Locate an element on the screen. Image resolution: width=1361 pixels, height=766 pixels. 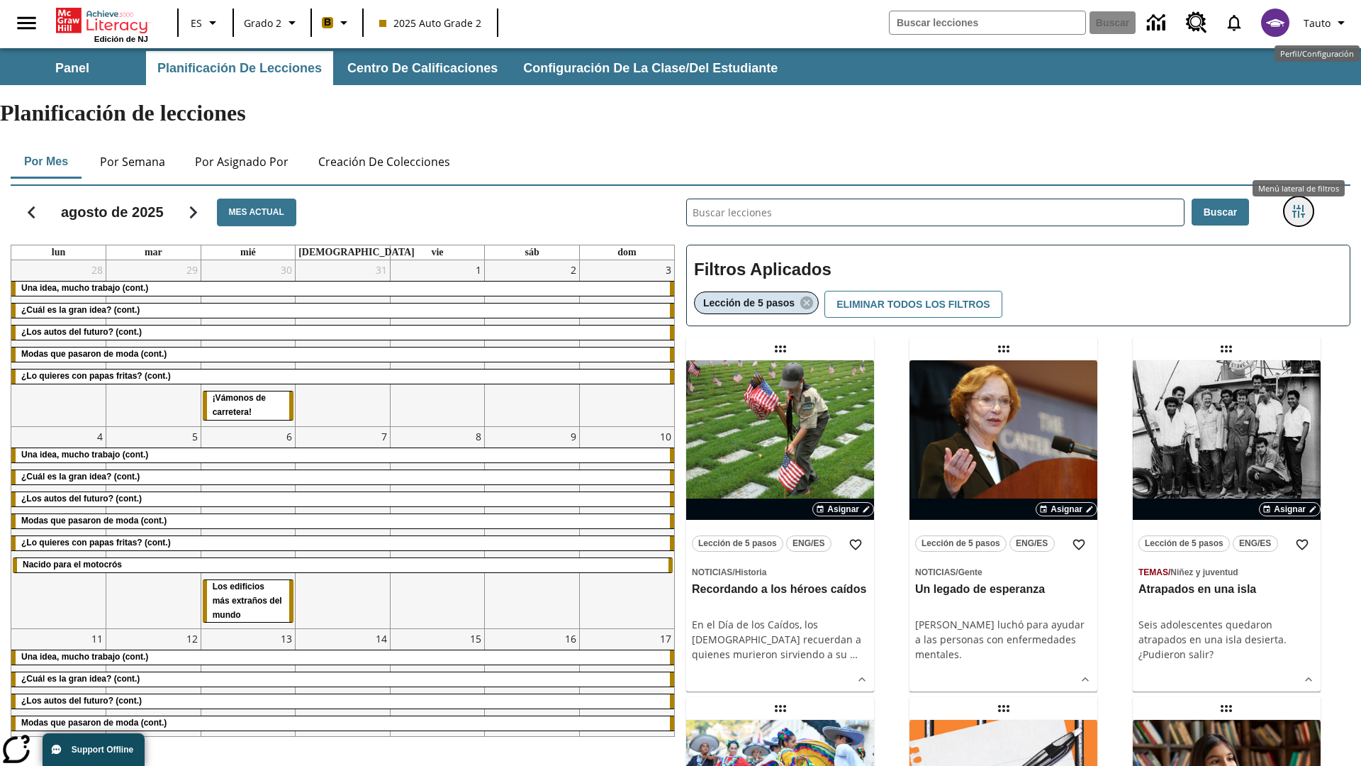
a: 9 de agosto de 2025 is located at coordinates (573, 436).